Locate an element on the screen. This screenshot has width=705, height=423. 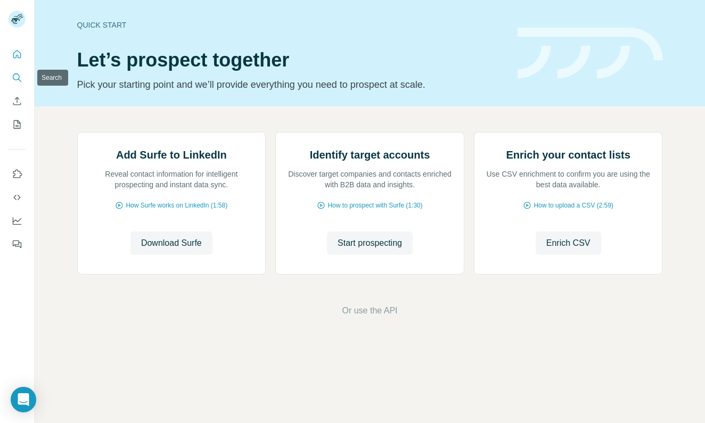
span: Or use the API is located at coordinates (369, 311).